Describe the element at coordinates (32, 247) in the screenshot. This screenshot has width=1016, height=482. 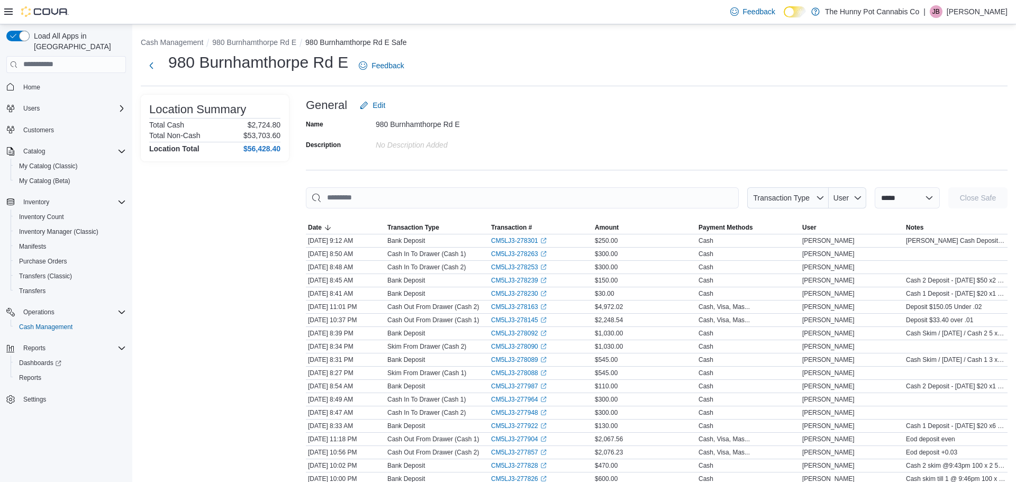
I see `a: Manifests` at that location.